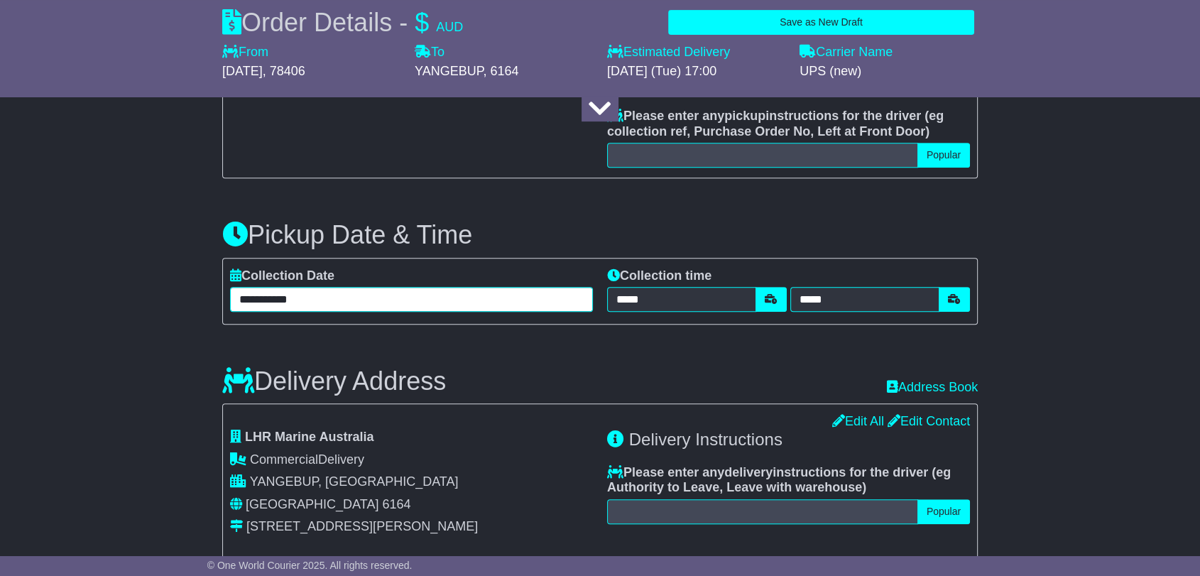 The width and height of the screenshot is (1200, 576). What do you see at coordinates (245, 53) in the screenshot?
I see `label: From` at bounding box center [245, 53].